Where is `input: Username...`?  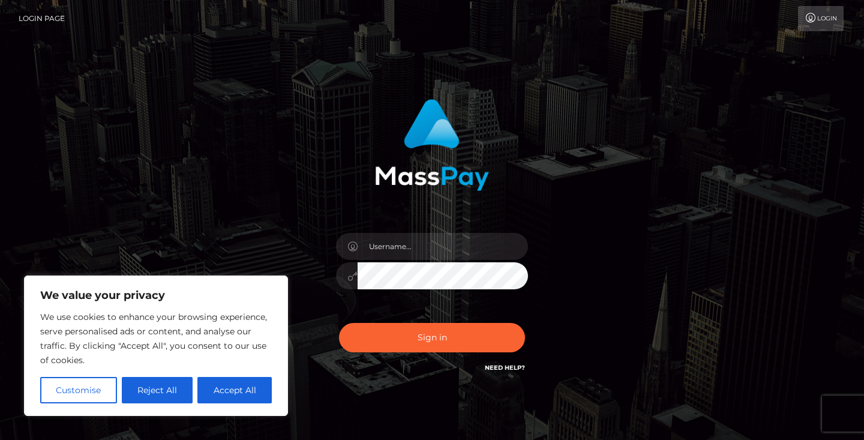
input: Username... is located at coordinates (443, 246).